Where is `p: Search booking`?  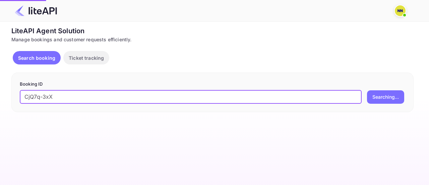
p: Search booking is located at coordinates (37, 58).